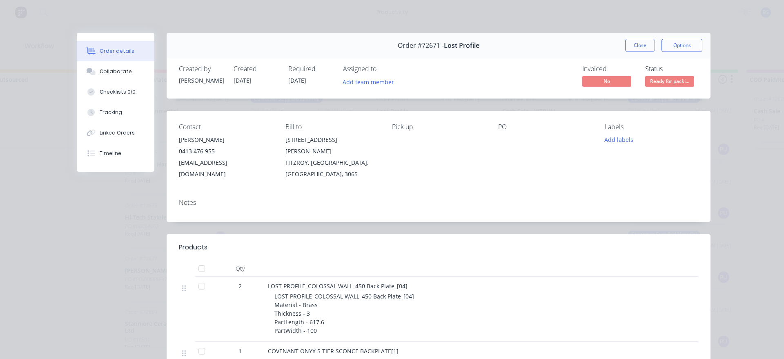 Image resolution: width=784 pixels, height=359 pixels. What do you see at coordinates (116, 71) in the screenshot?
I see `div: Collaborate` at bounding box center [116, 71].